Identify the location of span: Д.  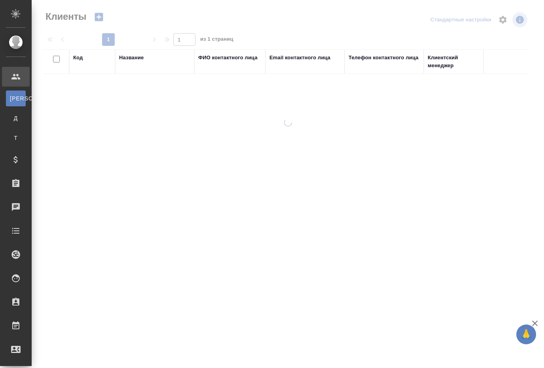
(16, 118).